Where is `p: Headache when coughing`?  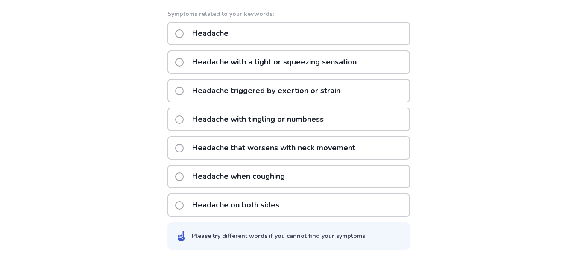 p: Headache when coughing is located at coordinates (238, 176).